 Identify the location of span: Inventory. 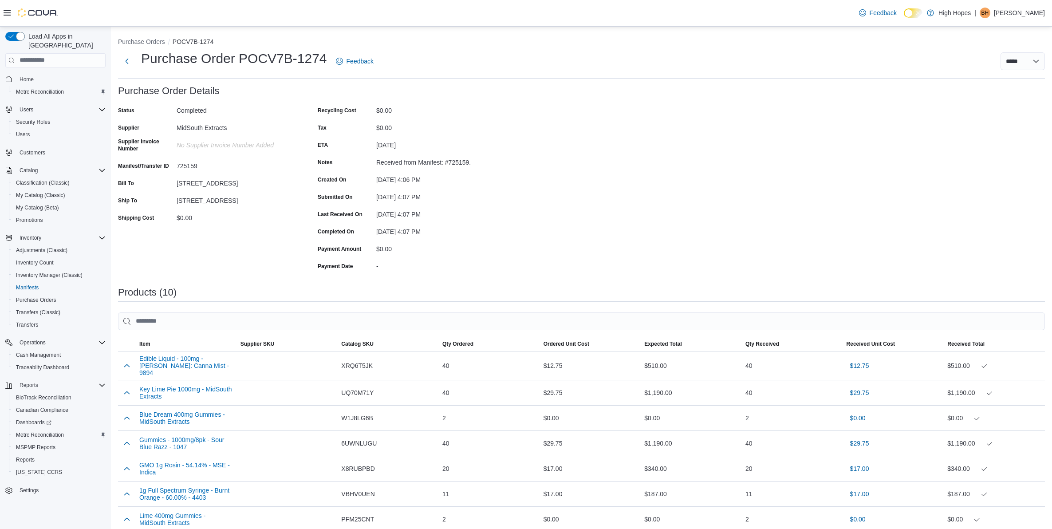
(61, 238).